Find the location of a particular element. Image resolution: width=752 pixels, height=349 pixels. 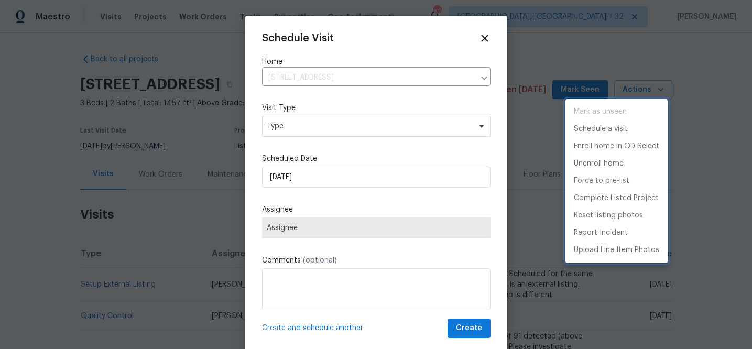

p: Report Incident is located at coordinates (601, 233).